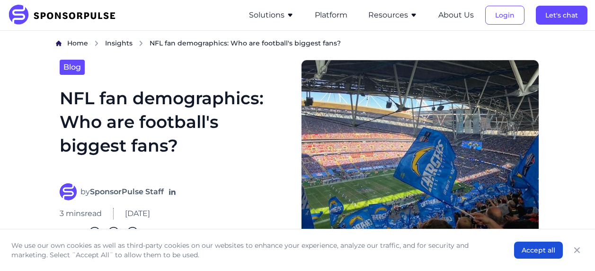  Describe the element at coordinates (577, 250) in the screenshot. I see `button: Close` at that location.